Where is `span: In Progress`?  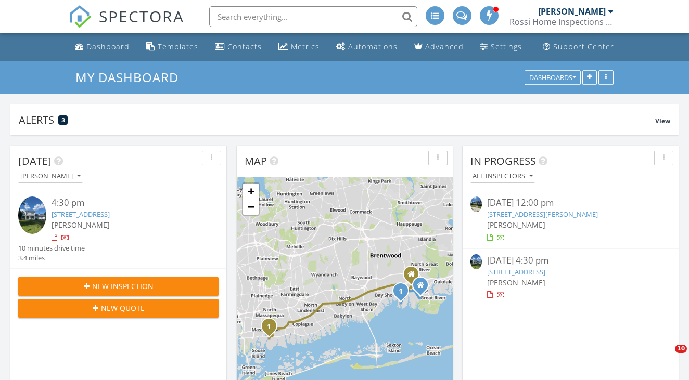 span: In Progress is located at coordinates (503, 161).